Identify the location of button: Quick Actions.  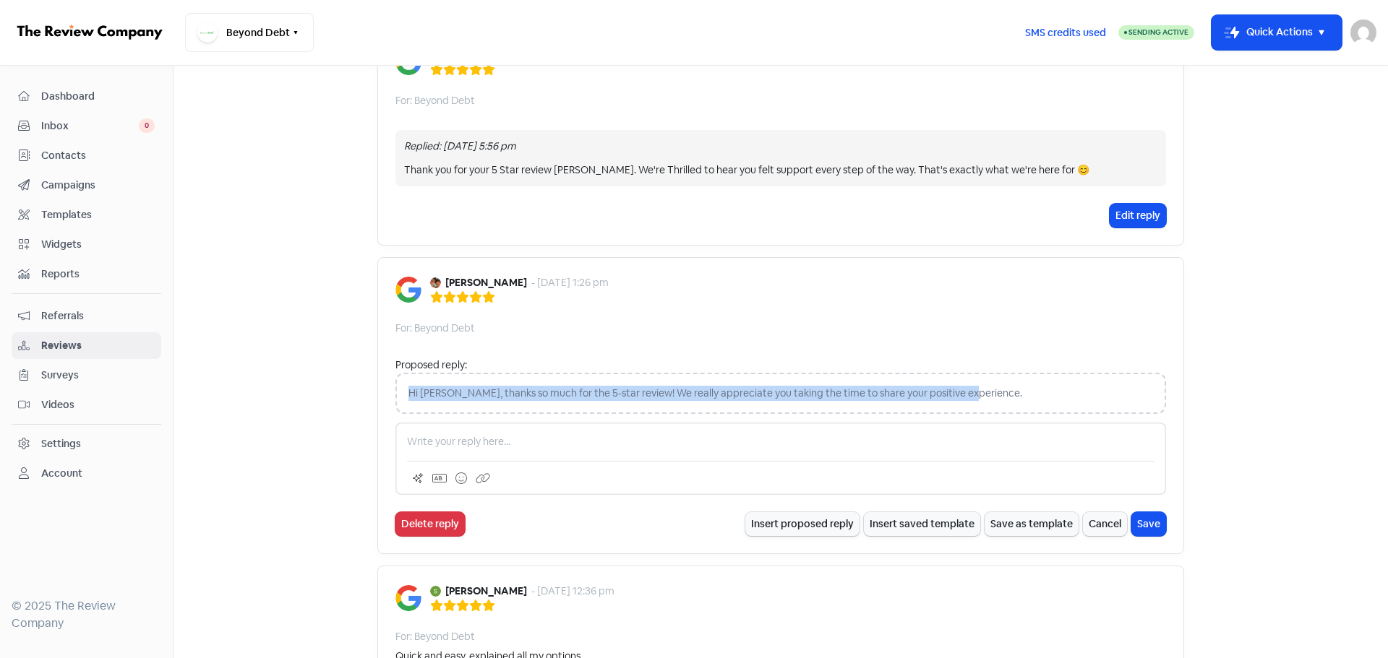
(1276, 33).